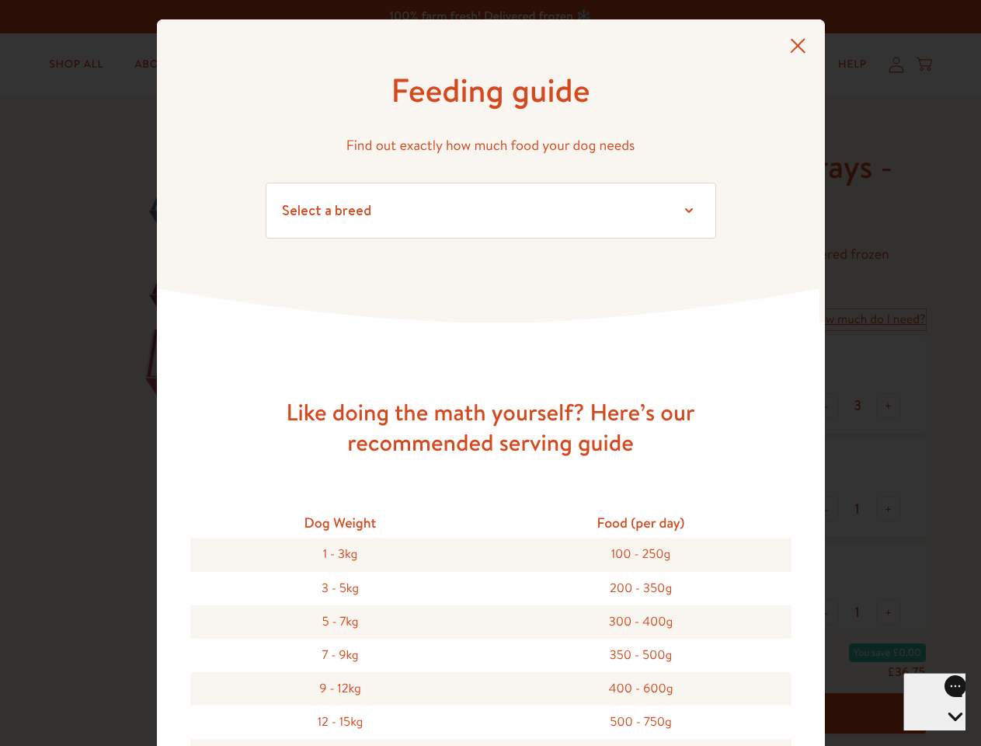 This screenshot has height=746, width=981. I want to click on div: 3 - 5kg, so click(340, 588).